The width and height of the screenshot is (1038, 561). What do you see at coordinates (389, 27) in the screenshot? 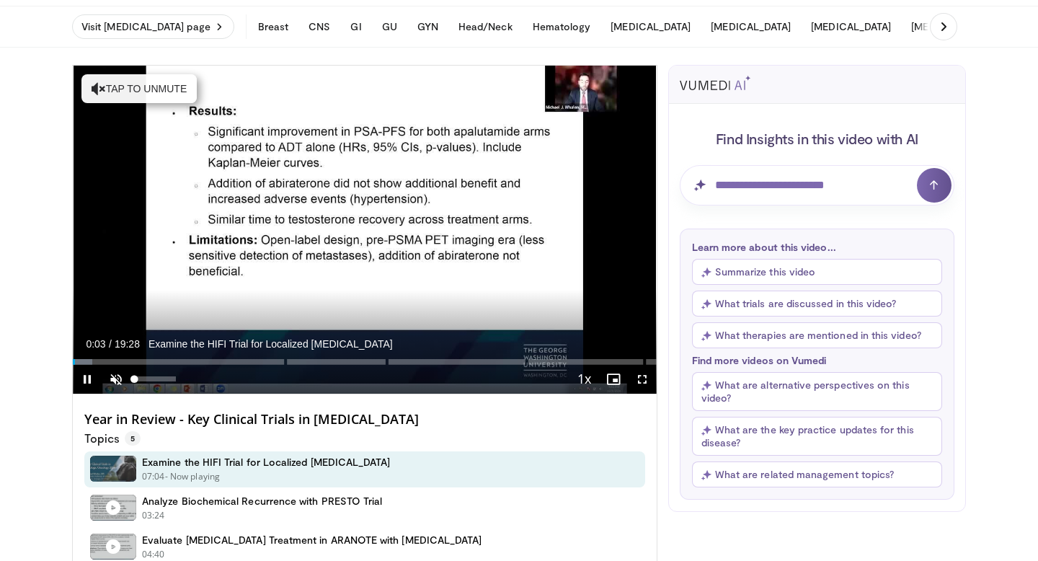
I see `button: GU` at bounding box center [389, 27].